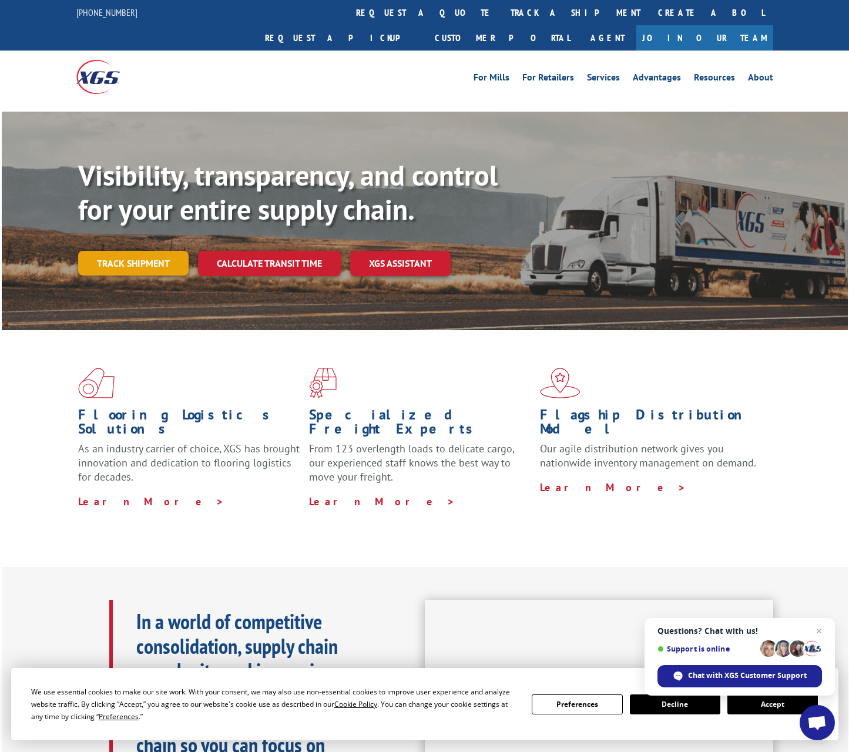  I want to click on a: Advantages, so click(657, 79).